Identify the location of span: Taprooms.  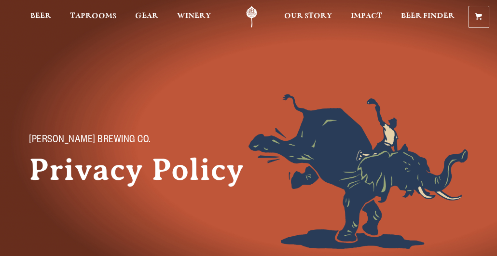
(93, 16).